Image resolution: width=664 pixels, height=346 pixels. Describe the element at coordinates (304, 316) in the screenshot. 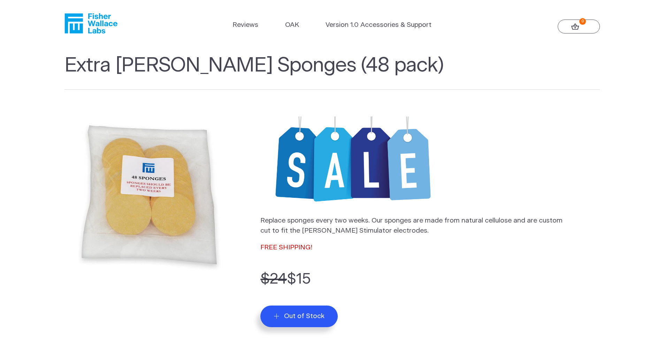

I see `span: Out of Stock` at that location.